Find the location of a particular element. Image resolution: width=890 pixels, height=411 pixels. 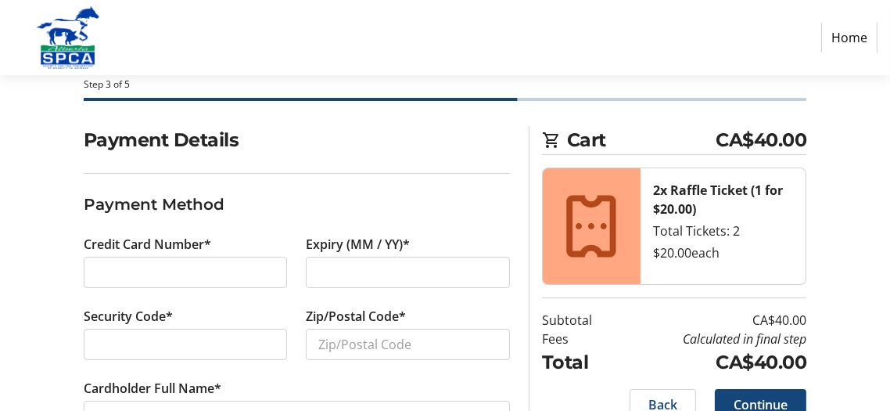

td: Calculated in final step is located at coordinates (712, 339).